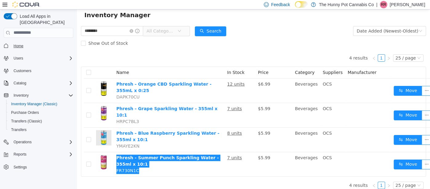 The height and width of the screenshot is (189, 430). What do you see at coordinates (38, 46) in the screenshot?
I see `button: Home` at bounding box center [38, 46].